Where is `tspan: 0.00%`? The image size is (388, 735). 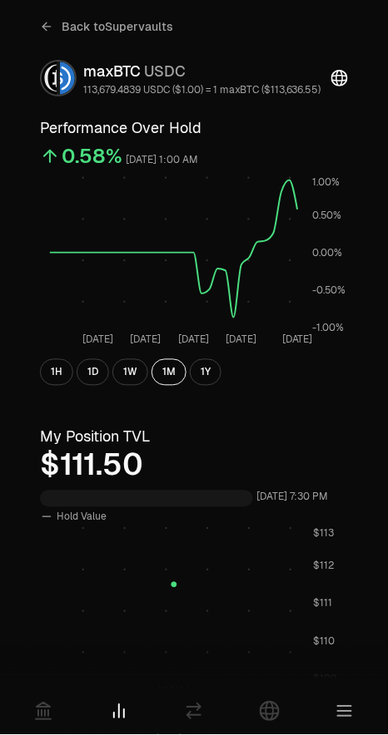
tspan: 0.00% is located at coordinates (328, 253).